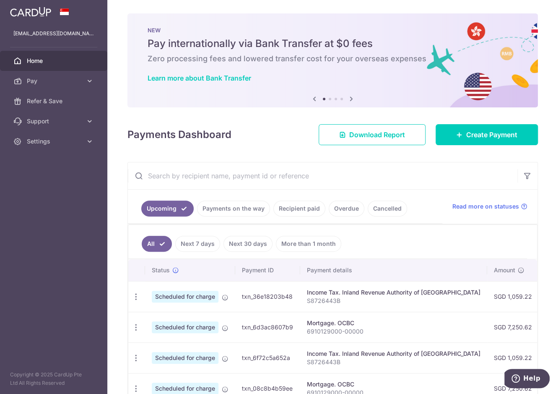 The image size is (558, 394). I want to click on a: Next 7 days, so click(198, 244).